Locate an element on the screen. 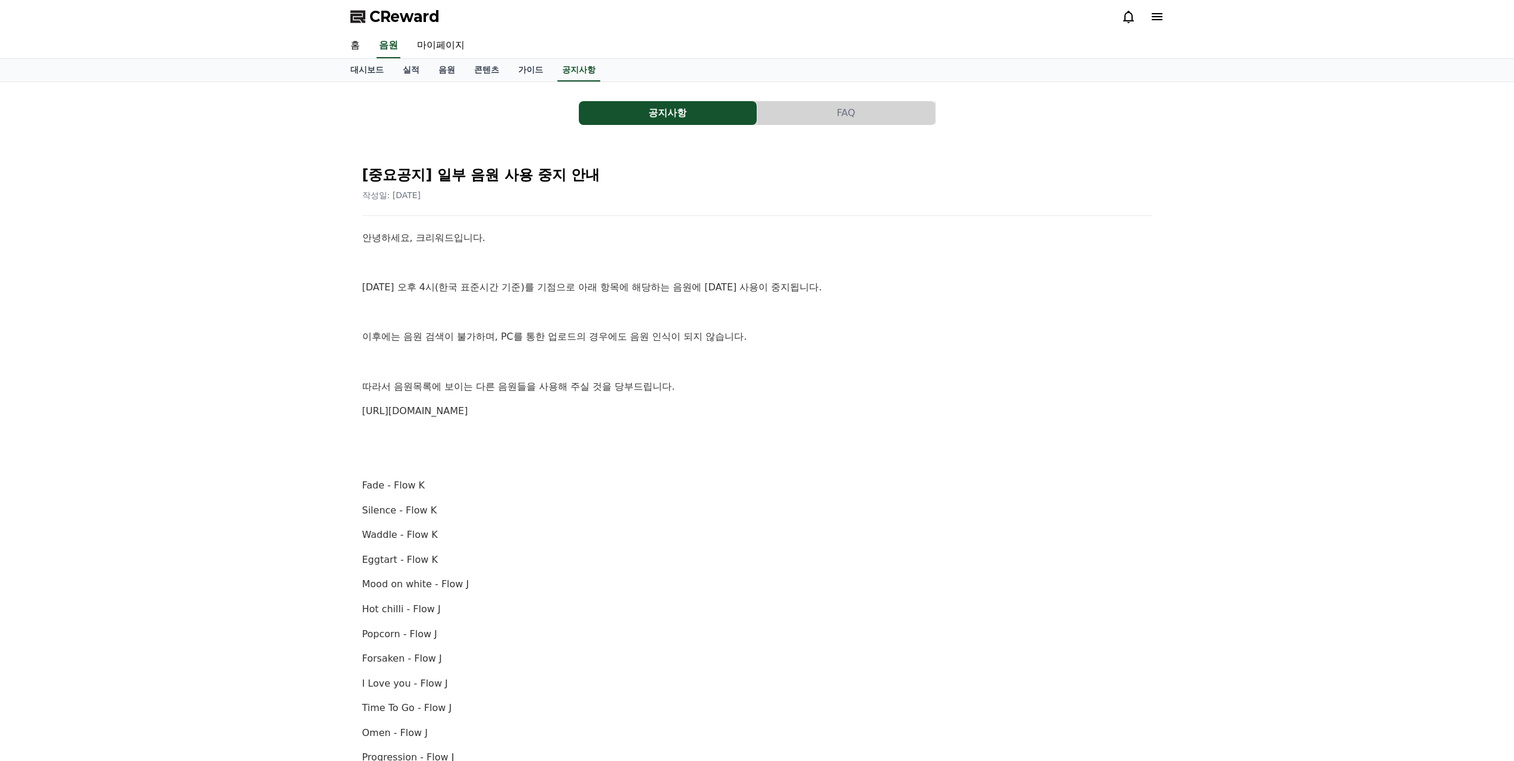  span: CReward is located at coordinates (404, 17).